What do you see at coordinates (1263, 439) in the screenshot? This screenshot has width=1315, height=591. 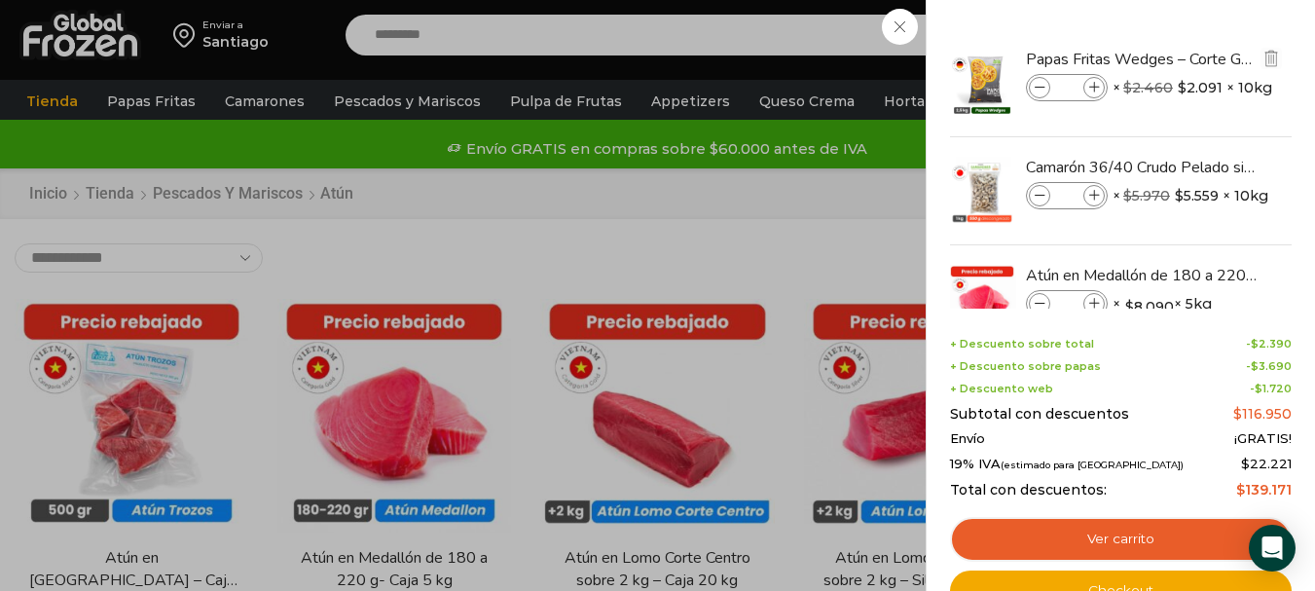 I see `span: ¡GRATIS!` at bounding box center [1263, 439].